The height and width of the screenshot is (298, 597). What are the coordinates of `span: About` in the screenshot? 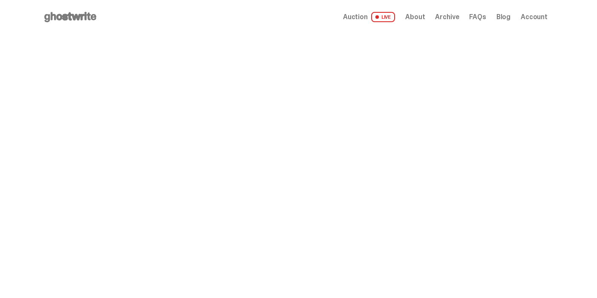 It's located at (415, 17).